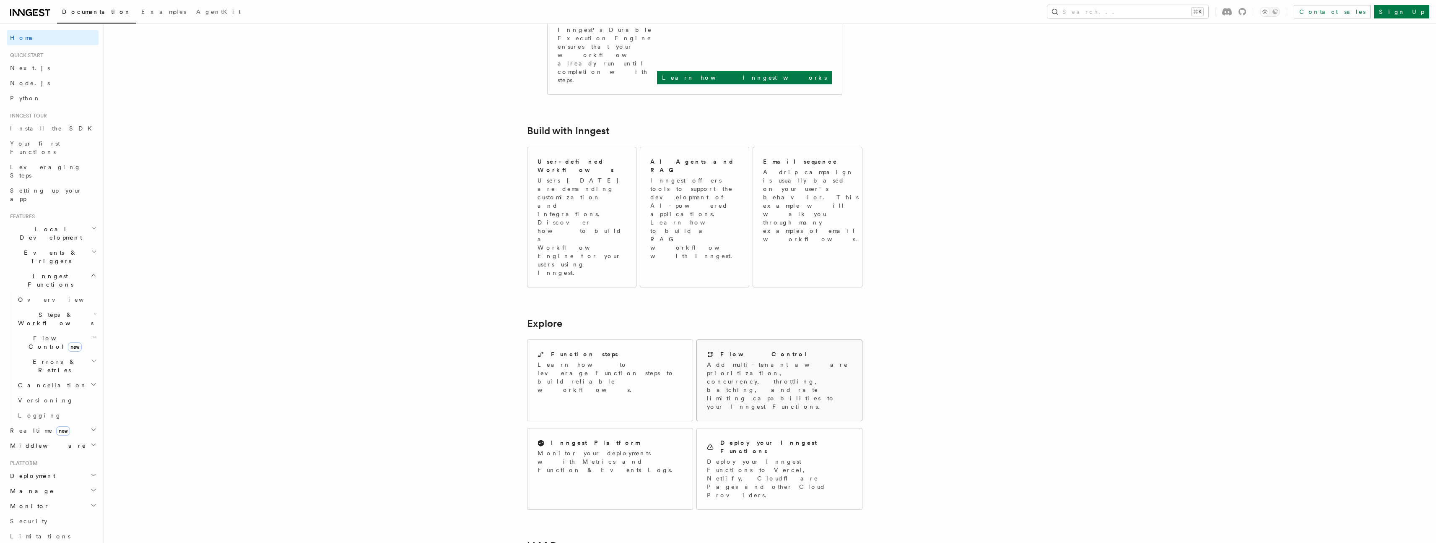 The height and width of the screenshot is (543, 1436). Describe the element at coordinates (52, 280) in the screenshot. I see `button: Inngest Functions` at that location.